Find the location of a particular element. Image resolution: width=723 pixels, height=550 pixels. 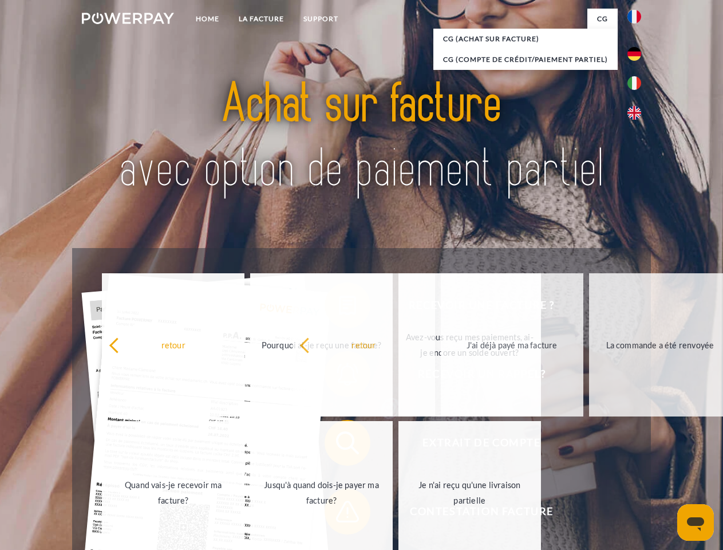

img: en is located at coordinates (635, 113).